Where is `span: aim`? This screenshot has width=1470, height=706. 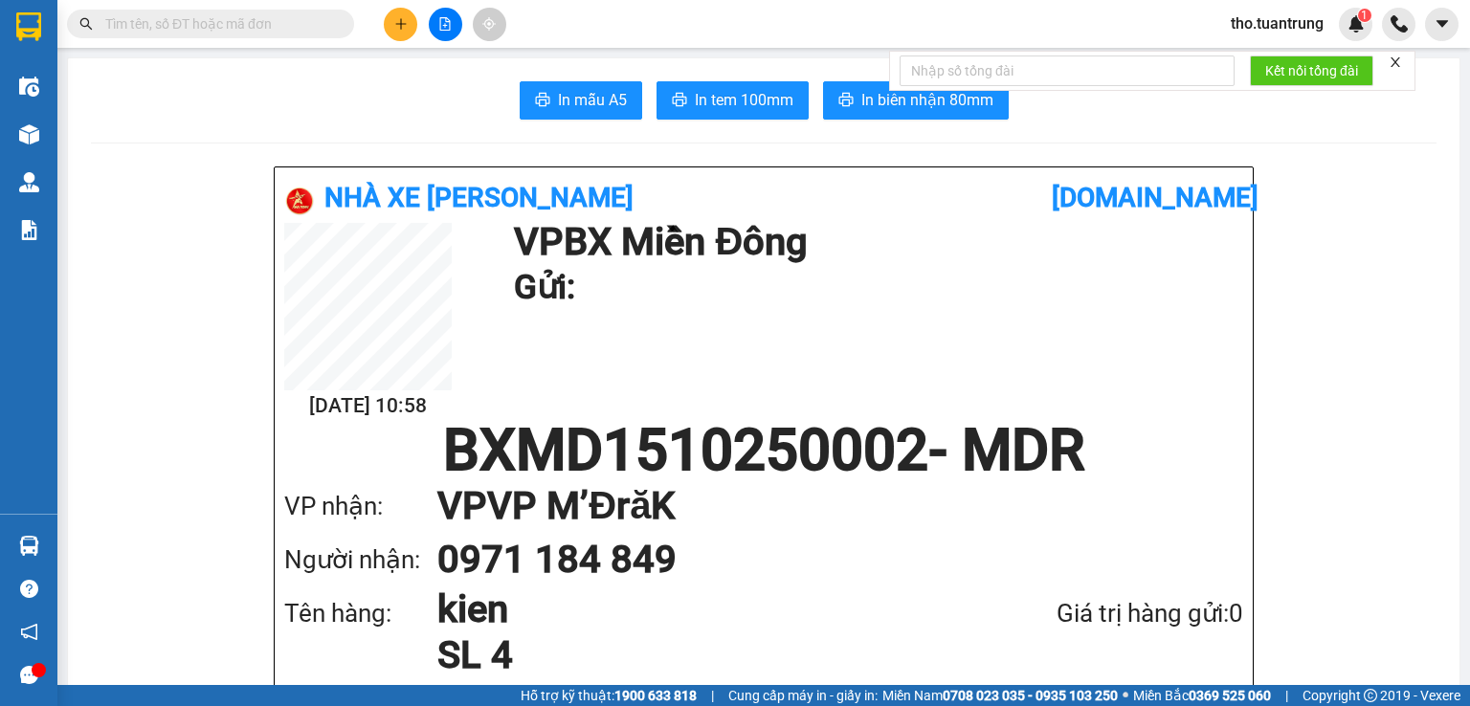
span: aim is located at coordinates (489, 24).